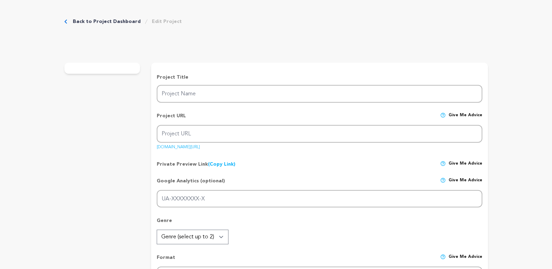  Describe the element at coordinates (166, 260) in the screenshot. I see `p: Format` at that location.